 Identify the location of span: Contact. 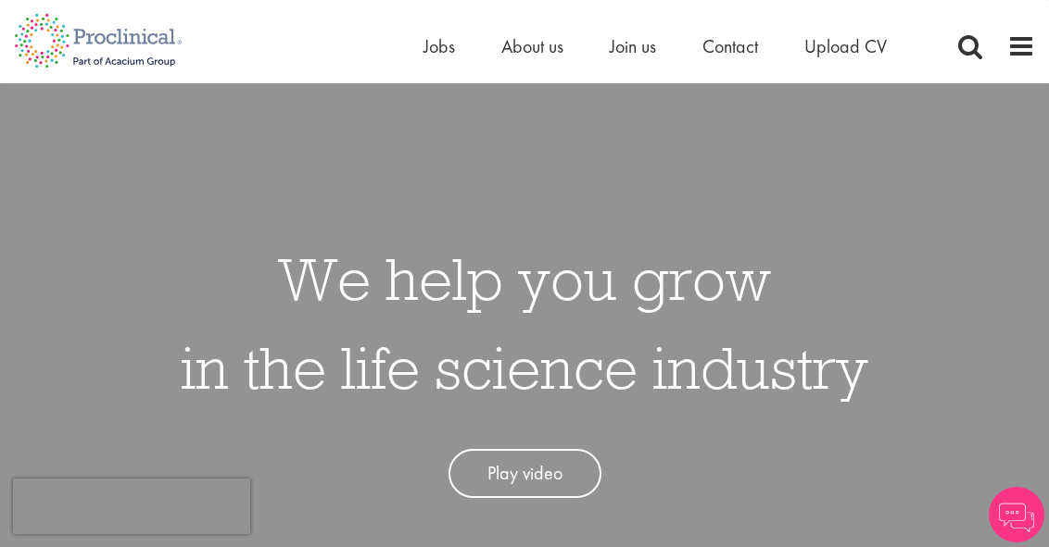
(730, 46).